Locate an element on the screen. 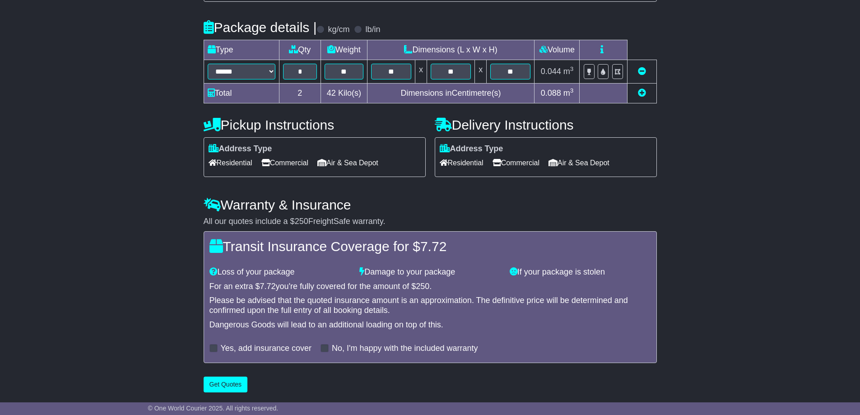  h4: Pickup Instructions is located at coordinates (315, 125).